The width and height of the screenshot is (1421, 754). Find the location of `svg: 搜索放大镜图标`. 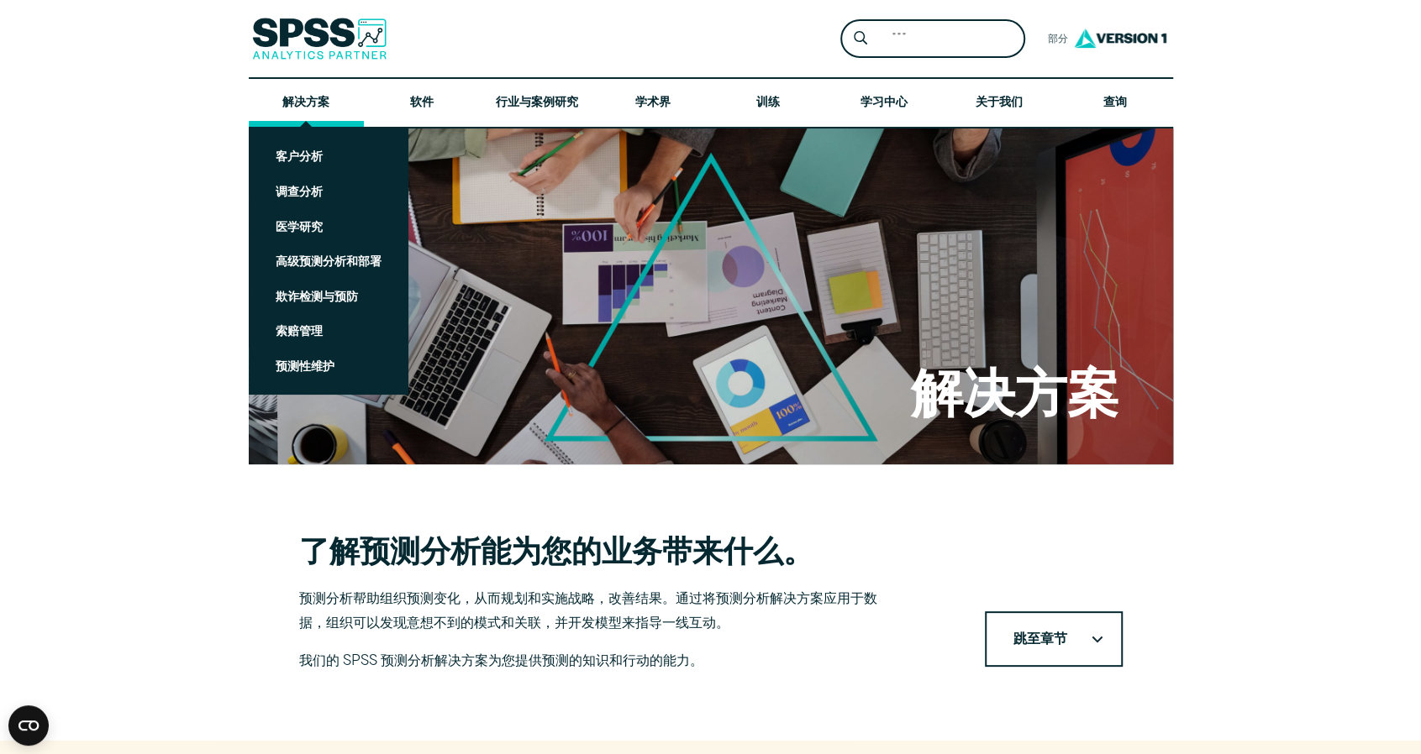

svg: 搜索放大镜图标 is located at coordinates (860, 38).